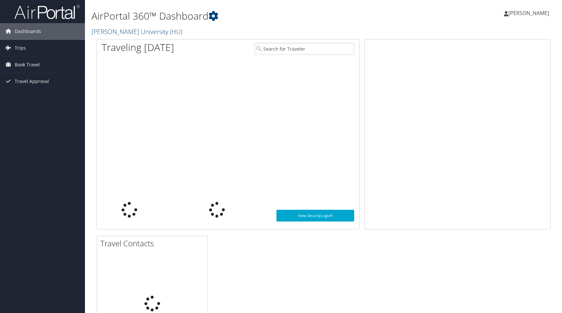  I want to click on img: airportal-logo.png, so click(47, 12).